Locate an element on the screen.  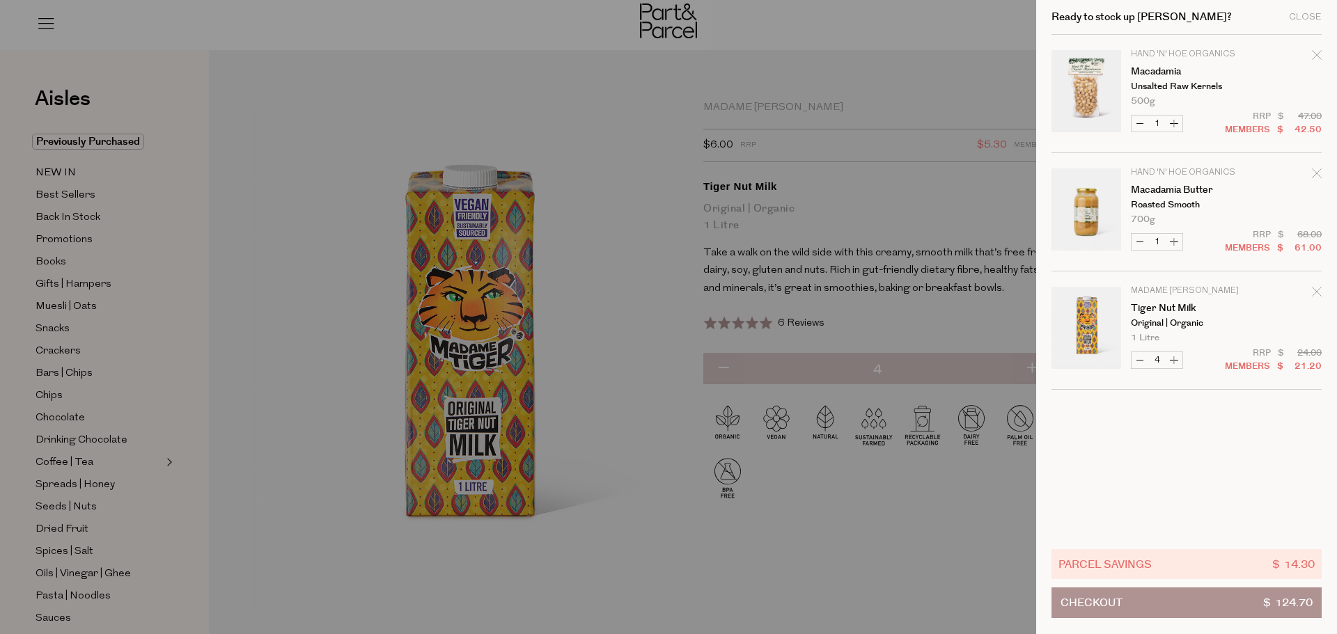
p: Roasted Smooth is located at coordinates (1184, 205).